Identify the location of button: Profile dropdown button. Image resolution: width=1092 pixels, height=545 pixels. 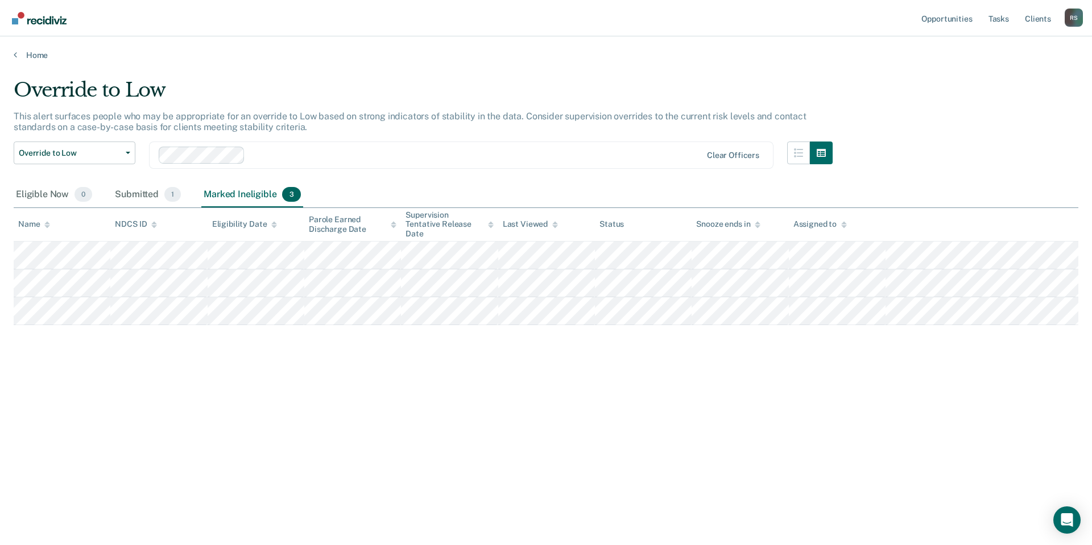
(1074, 18).